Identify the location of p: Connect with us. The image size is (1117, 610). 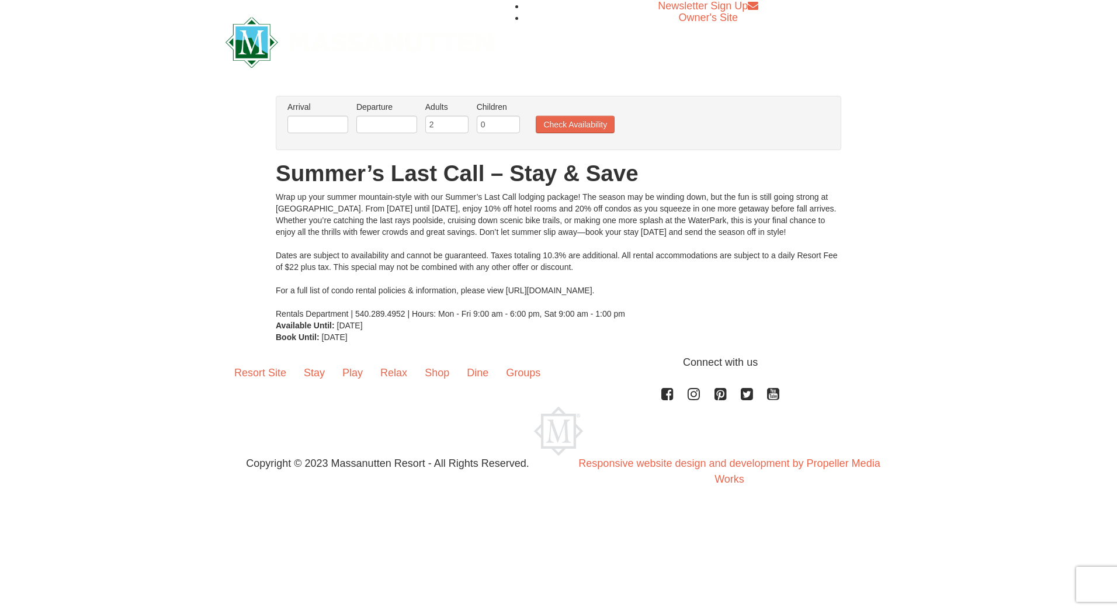
(558, 362).